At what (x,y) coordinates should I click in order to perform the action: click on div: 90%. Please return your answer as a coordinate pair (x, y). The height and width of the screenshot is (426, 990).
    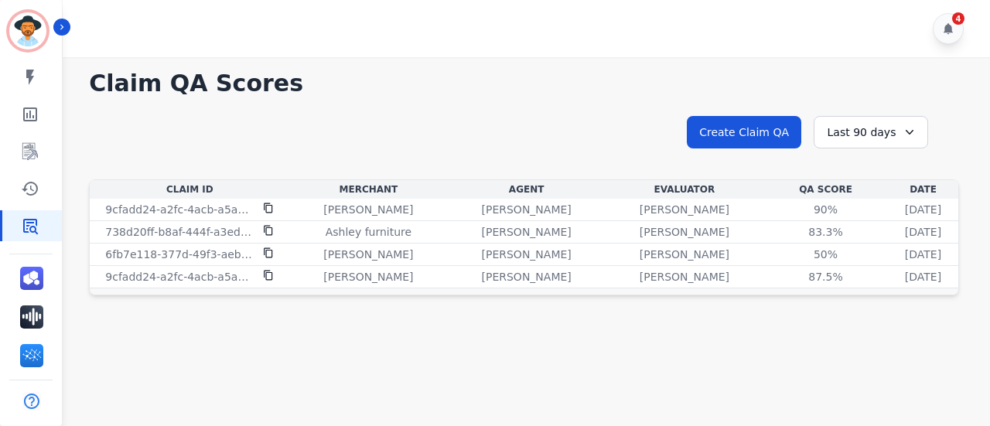
    Looking at the image, I should click on (826, 210).